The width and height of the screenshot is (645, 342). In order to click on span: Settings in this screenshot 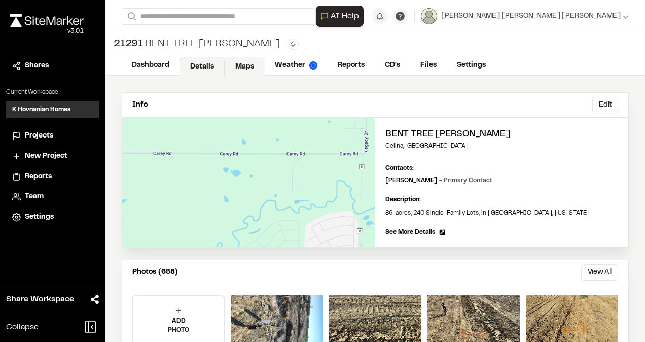, I will do `click(39, 217)`.